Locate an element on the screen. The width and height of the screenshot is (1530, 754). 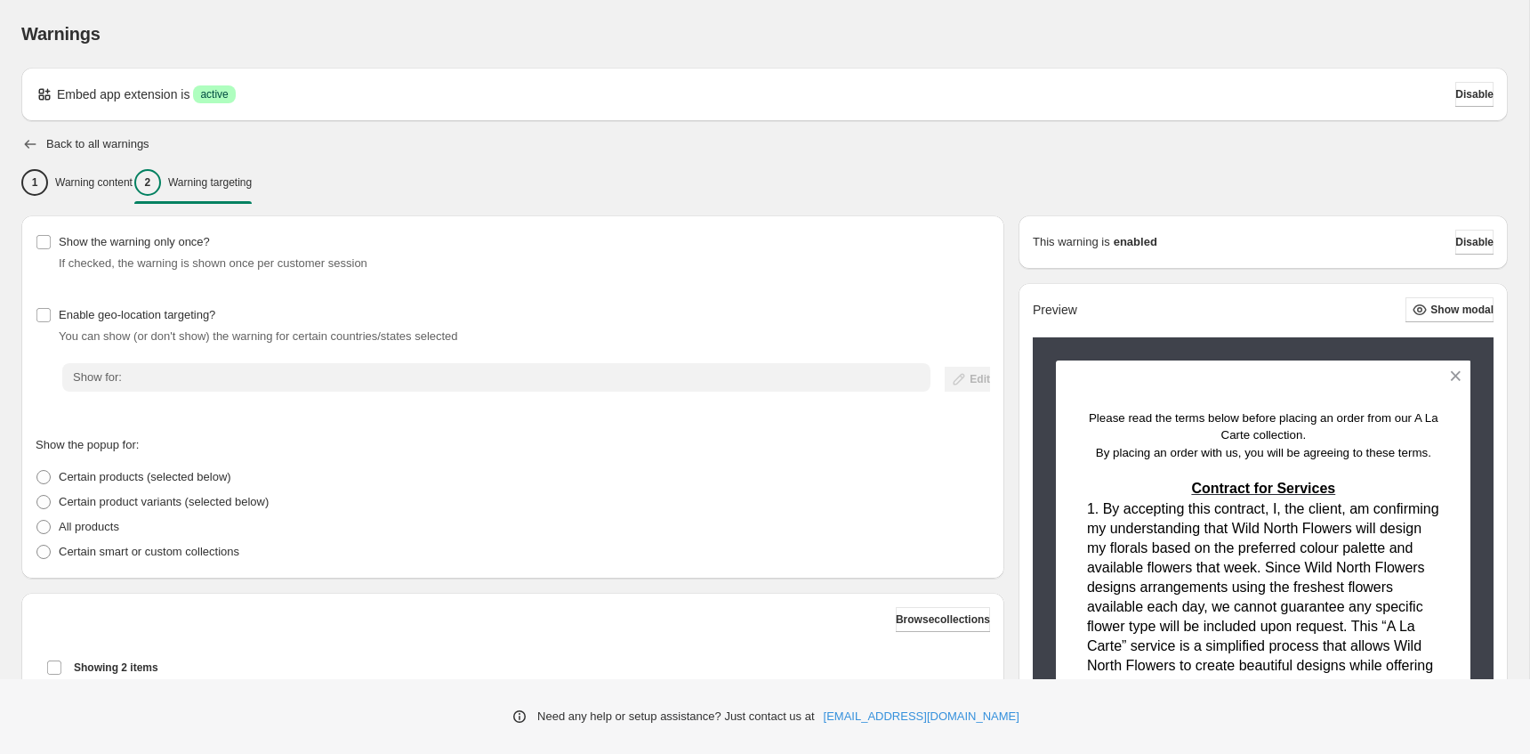
button: Show modal is located at coordinates (1449, 310).